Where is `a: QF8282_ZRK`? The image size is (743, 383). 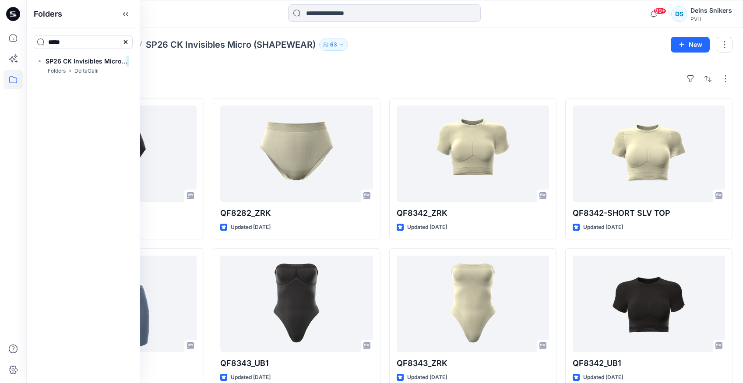
a: QF8282_ZRK is located at coordinates (296, 154).